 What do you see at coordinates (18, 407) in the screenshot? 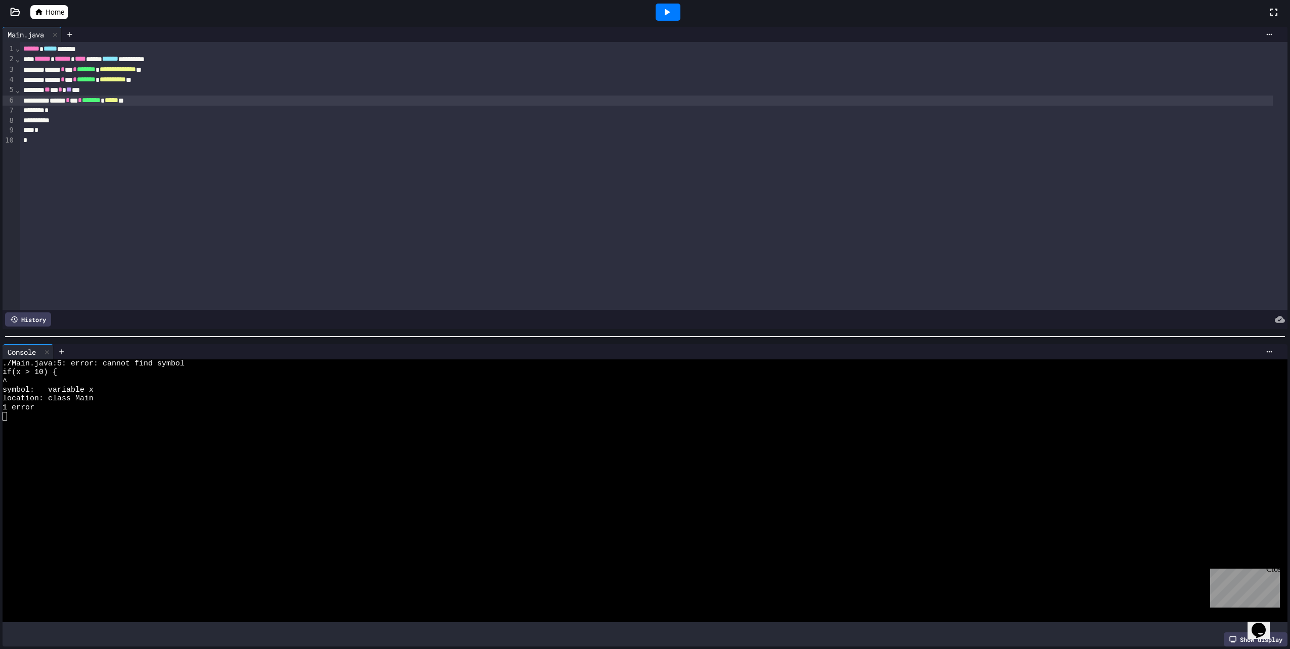
I see `span: 1 error` at bounding box center [18, 407].